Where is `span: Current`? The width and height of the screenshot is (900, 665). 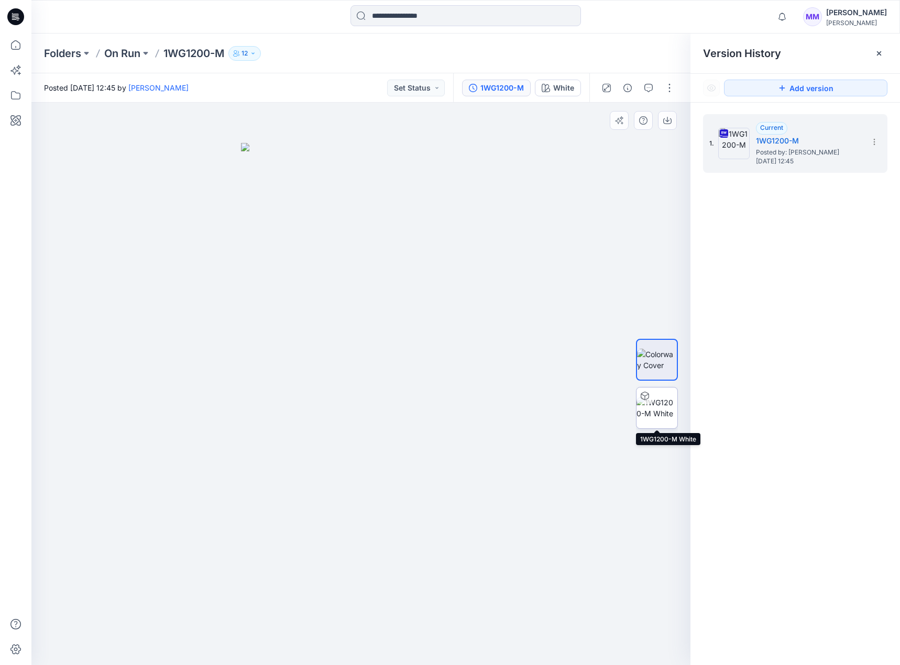 span: Current is located at coordinates (772, 127).